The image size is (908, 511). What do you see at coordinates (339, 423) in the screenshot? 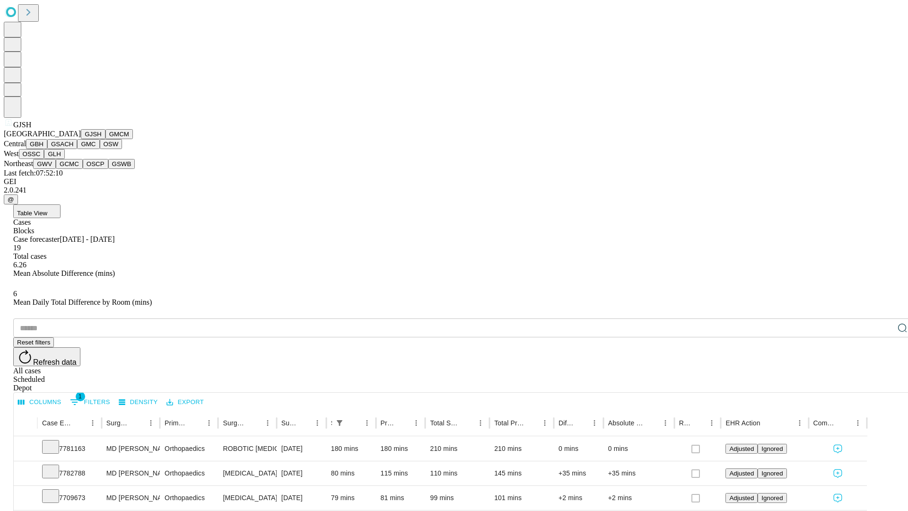
I see `div: 1 active filter` at bounding box center [339, 423].